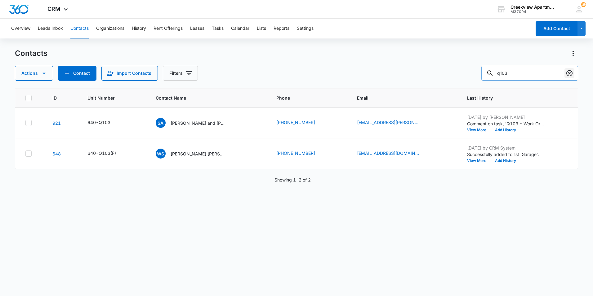  Describe the element at coordinates (197, 154) in the screenshot. I see `div: Contact Name - William Scott Jesse Garcia Matthew Garcia - Select to Edit Field` at that location.